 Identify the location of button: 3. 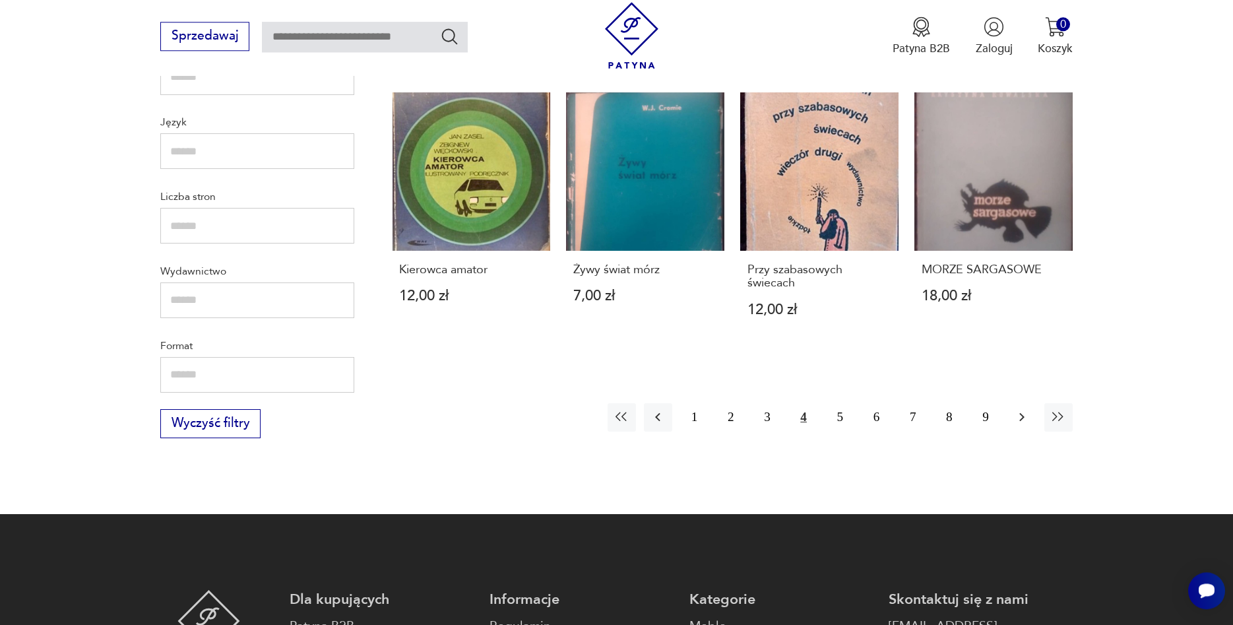
(767, 417).